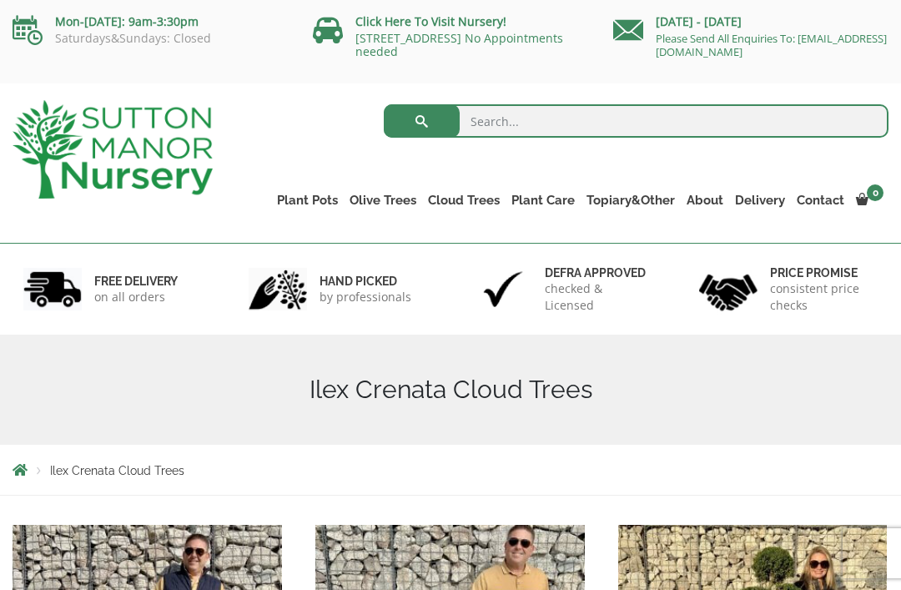  Describe the element at coordinates (503, 289) in the screenshot. I see `img: 3.jpg` at that location.